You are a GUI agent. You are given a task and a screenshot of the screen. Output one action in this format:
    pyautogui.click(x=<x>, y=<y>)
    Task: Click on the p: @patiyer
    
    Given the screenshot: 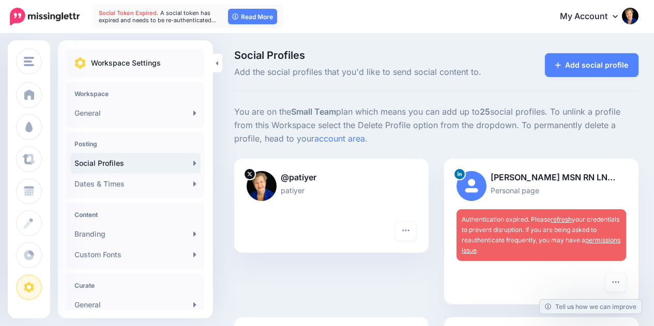 What is the action you would take?
    pyautogui.click(x=331, y=178)
    